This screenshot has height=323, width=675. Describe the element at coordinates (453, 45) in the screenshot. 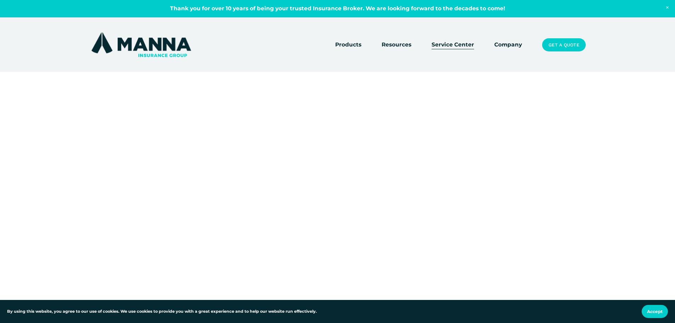

I see `a: Service Center` at that location.